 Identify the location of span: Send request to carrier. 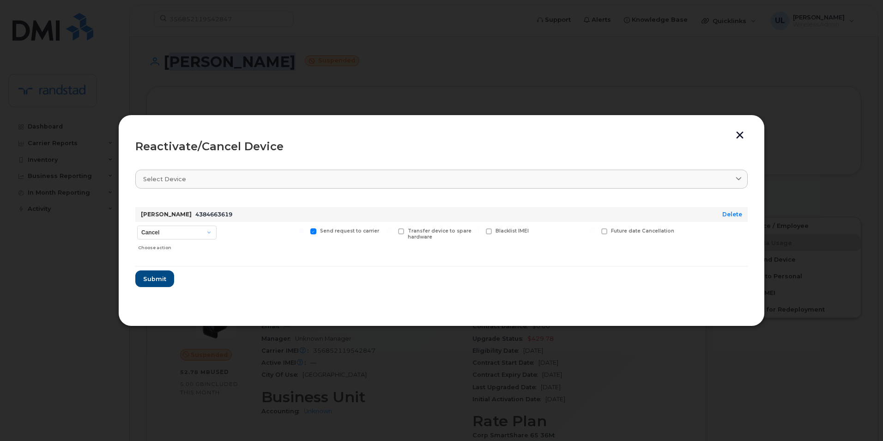
(350, 230).